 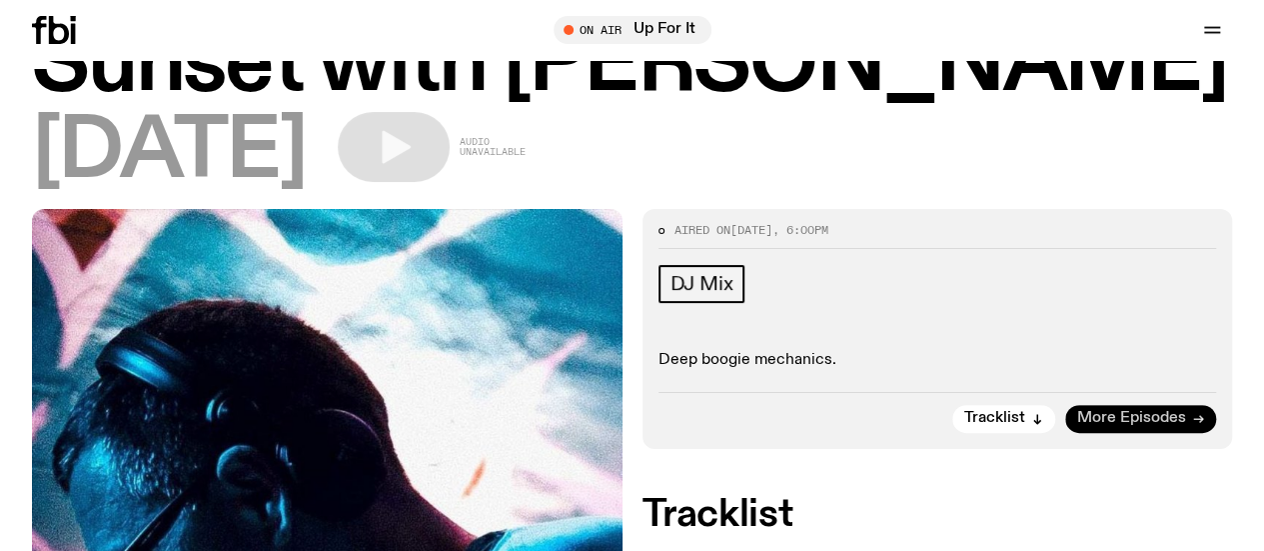 I want to click on p: Deep boogie mechanics., so click(x=938, y=360).